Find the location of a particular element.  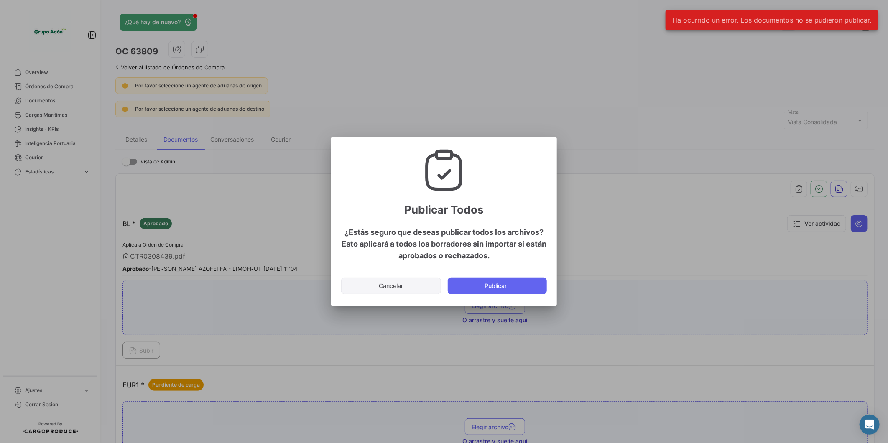

div: Abrir Intercom Messenger is located at coordinates (869, 425).